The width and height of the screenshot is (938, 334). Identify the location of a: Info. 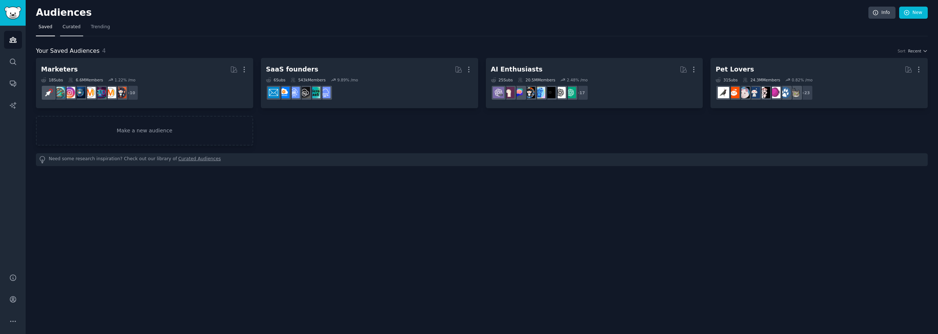
(882, 13).